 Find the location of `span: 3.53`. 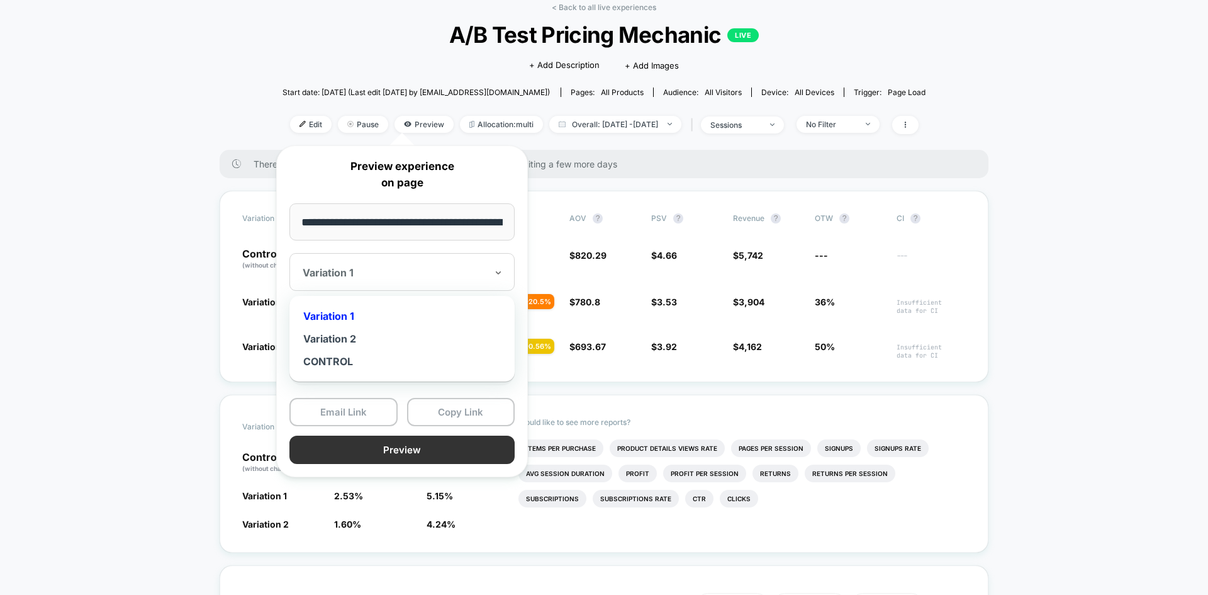

span: 3.53 is located at coordinates (667, 301).